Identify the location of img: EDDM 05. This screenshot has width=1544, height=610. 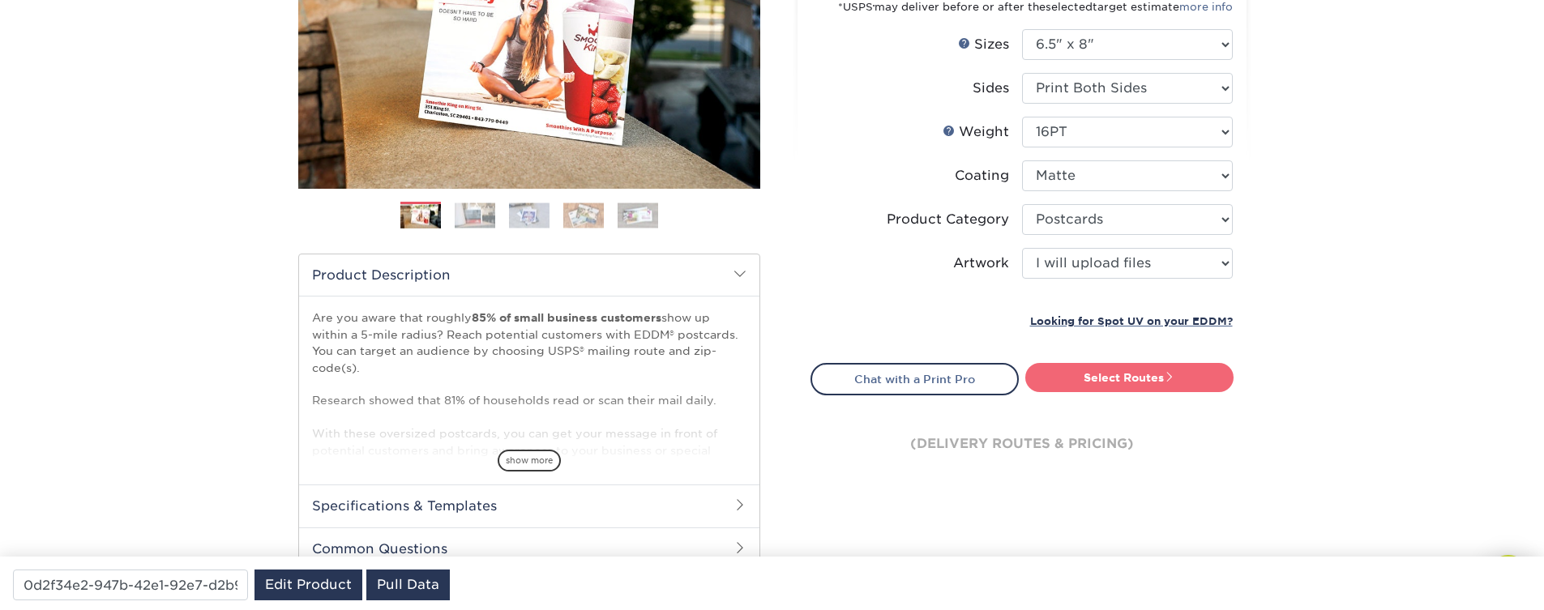
(638, 215).